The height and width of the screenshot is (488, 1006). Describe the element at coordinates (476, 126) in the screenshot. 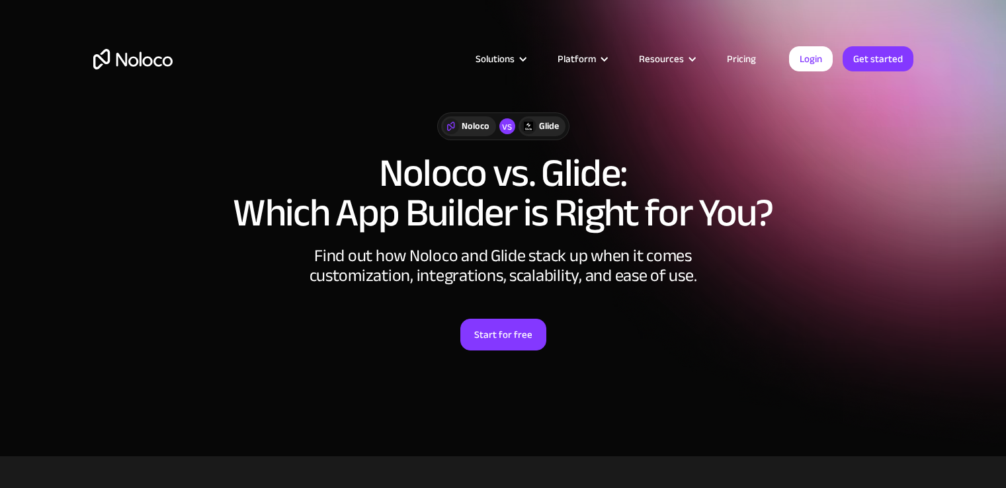

I see `div: Noloco` at that location.